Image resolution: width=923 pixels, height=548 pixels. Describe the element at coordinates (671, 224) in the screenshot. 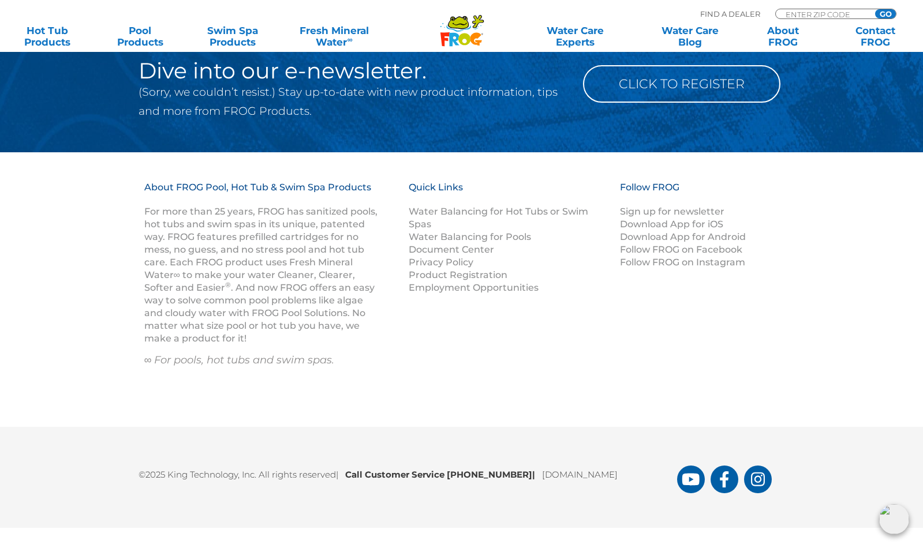

I see `a: Download App for iOS` at that location.